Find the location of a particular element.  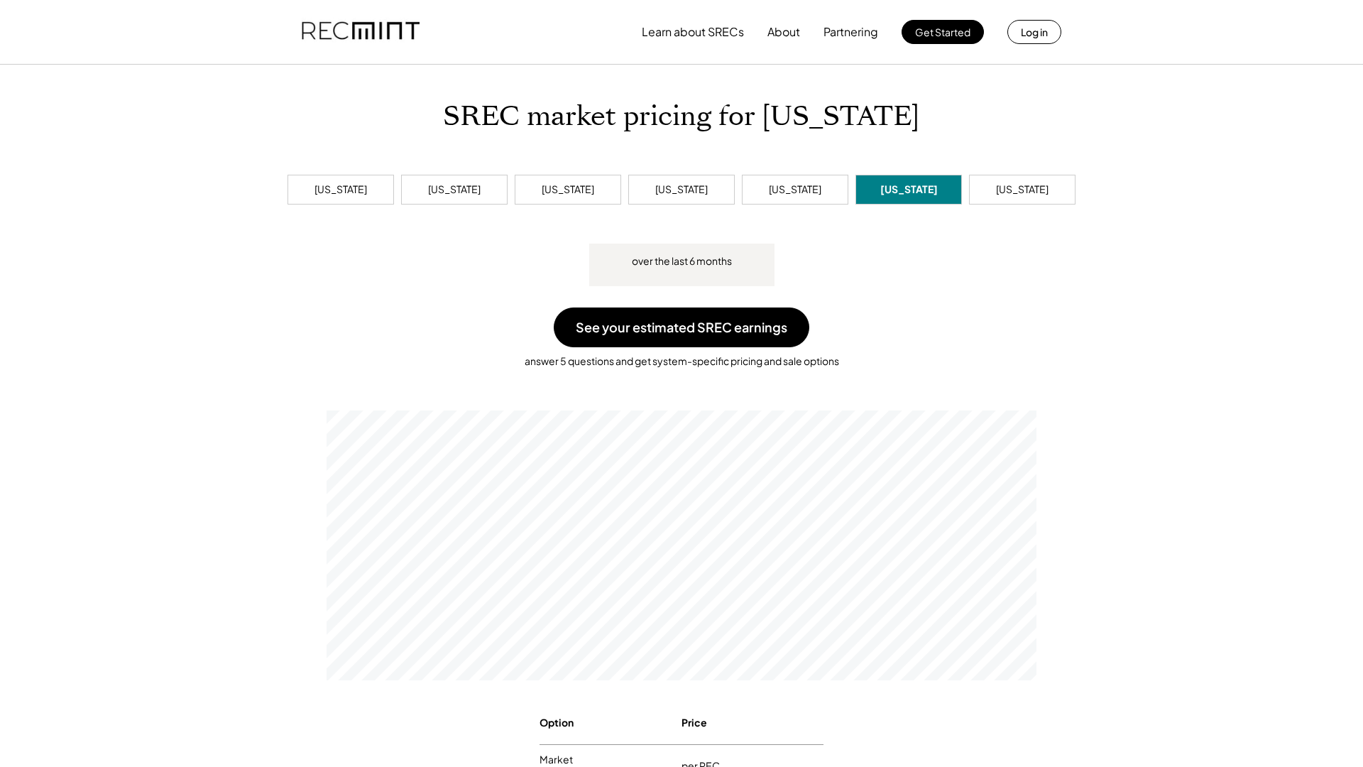

button: Get Started is located at coordinates (943, 32).